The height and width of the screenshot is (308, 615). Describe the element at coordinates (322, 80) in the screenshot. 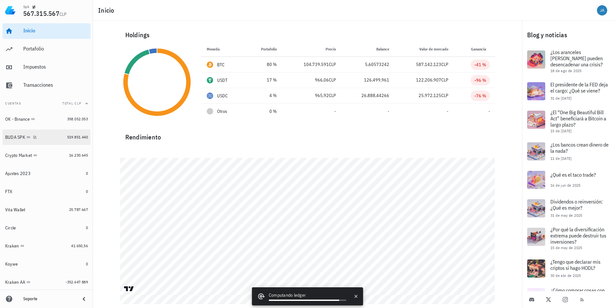

I see `span: 966,06` at that location.